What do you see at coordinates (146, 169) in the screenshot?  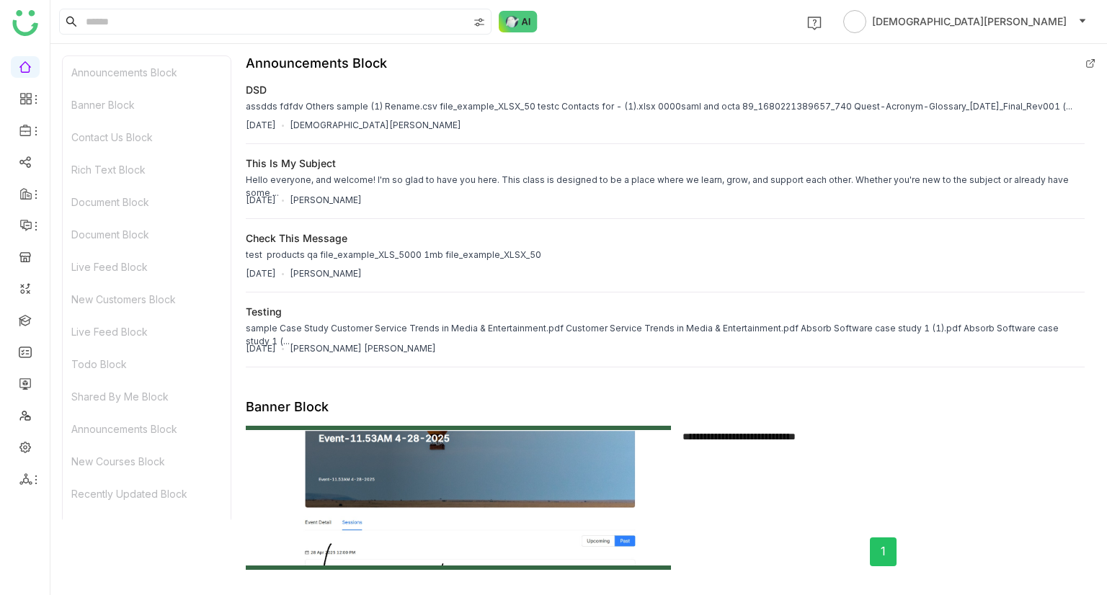 I see `div: Rich Text Block` at bounding box center [146, 169].